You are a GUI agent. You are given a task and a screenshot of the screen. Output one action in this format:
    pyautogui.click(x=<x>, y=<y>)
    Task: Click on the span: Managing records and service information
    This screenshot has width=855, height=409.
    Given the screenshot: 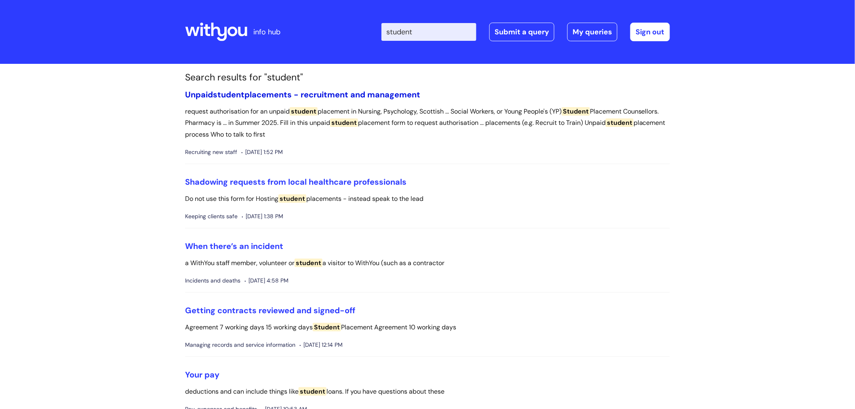 What is the action you would take?
    pyautogui.click(x=240, y=345)
    